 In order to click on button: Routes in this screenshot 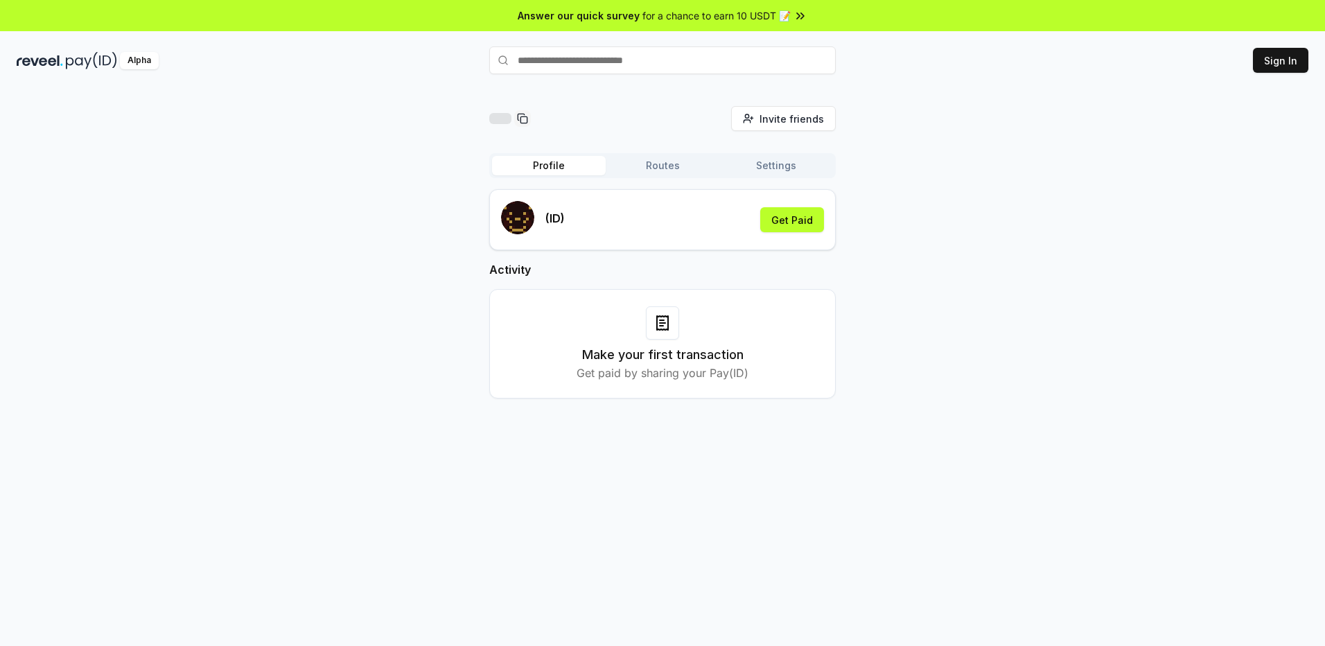, I will do `click(662, 166)`.